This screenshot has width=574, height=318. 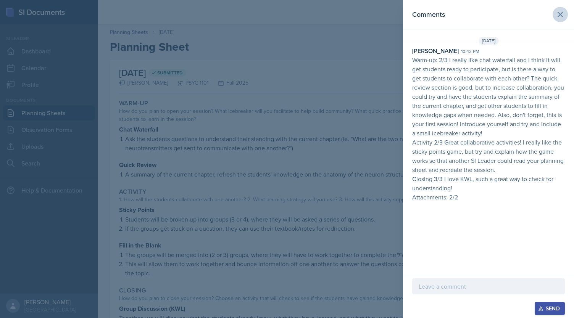 I want to click on div: 10:43 pm, so click(x=470, y=51).